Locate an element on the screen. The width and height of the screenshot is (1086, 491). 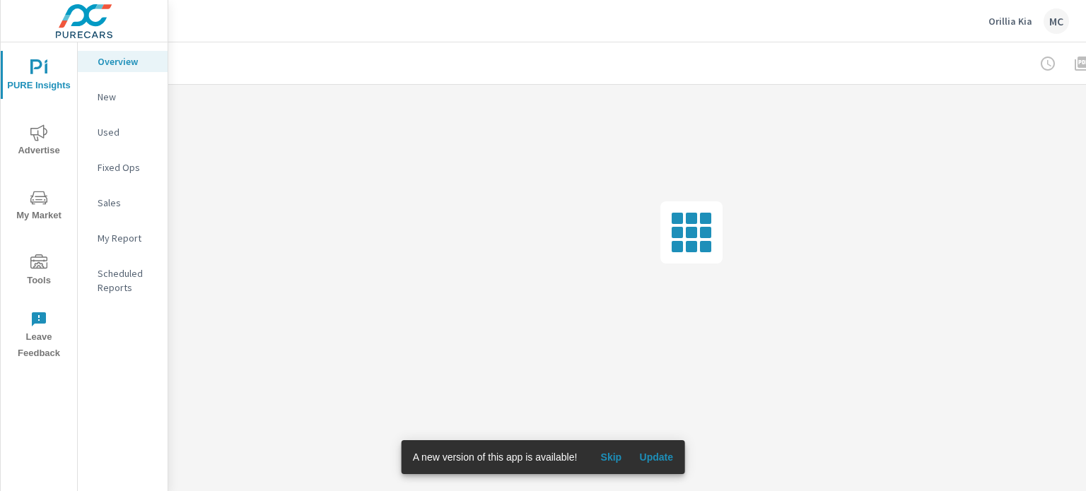
button: Skip is located at coordinates (611, 457).